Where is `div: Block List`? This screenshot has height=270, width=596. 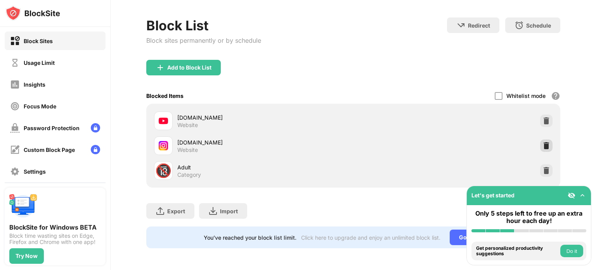 div: Block List is located at coordinates (204, 25).